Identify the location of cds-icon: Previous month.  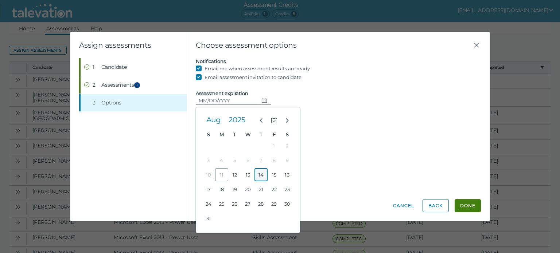
(261, 121).